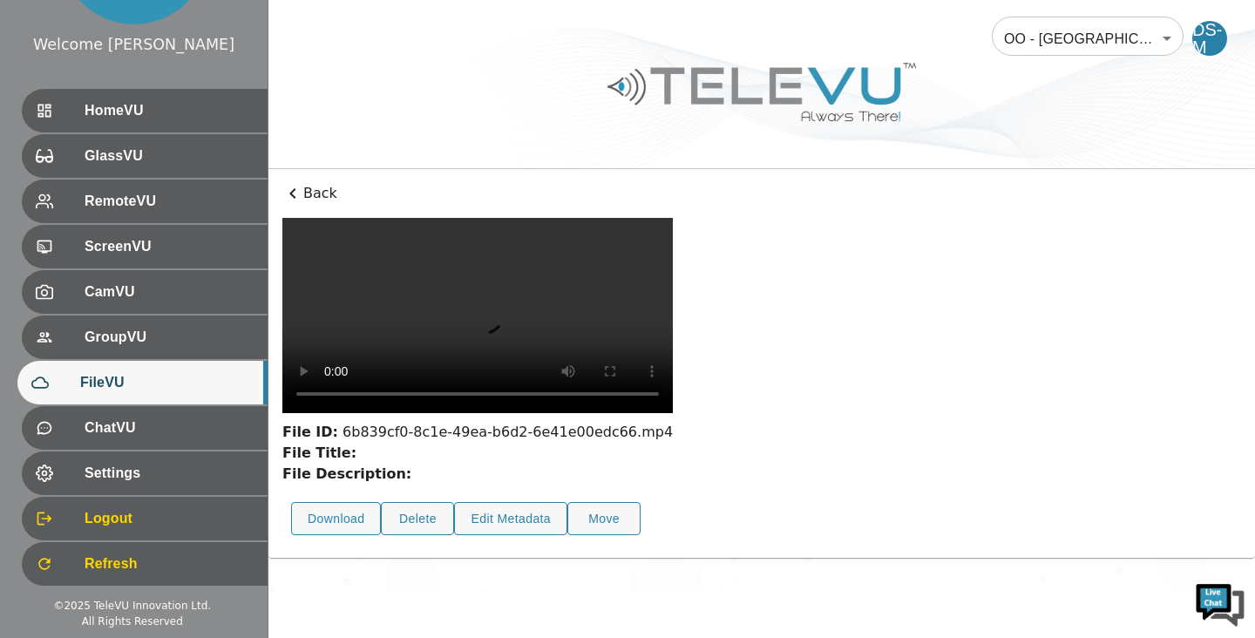 The width and height of the screenshot is (1255, 638). What do you see at coordinates (1220, 603) in the screenshot?
I see `img: Chat Widget` at bounding box center [1220, 603].